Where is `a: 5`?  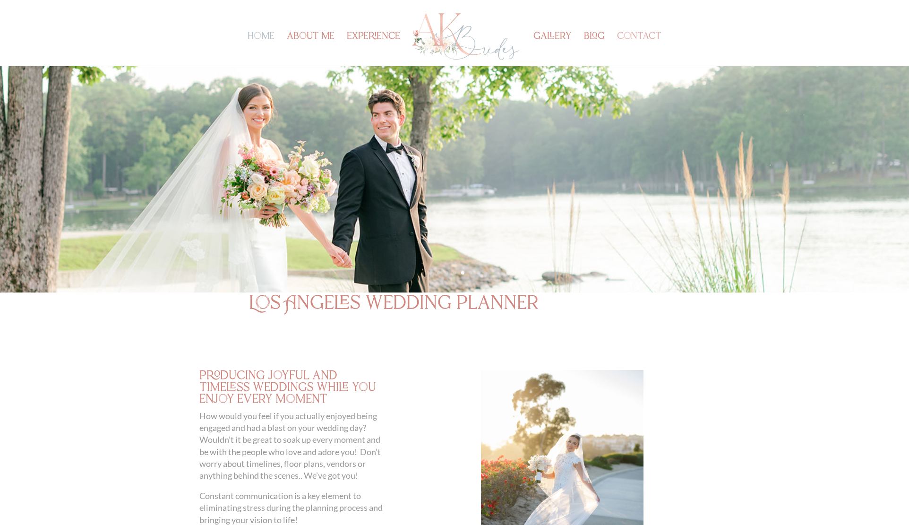
a: 5 is located at coordinates (462, 273).